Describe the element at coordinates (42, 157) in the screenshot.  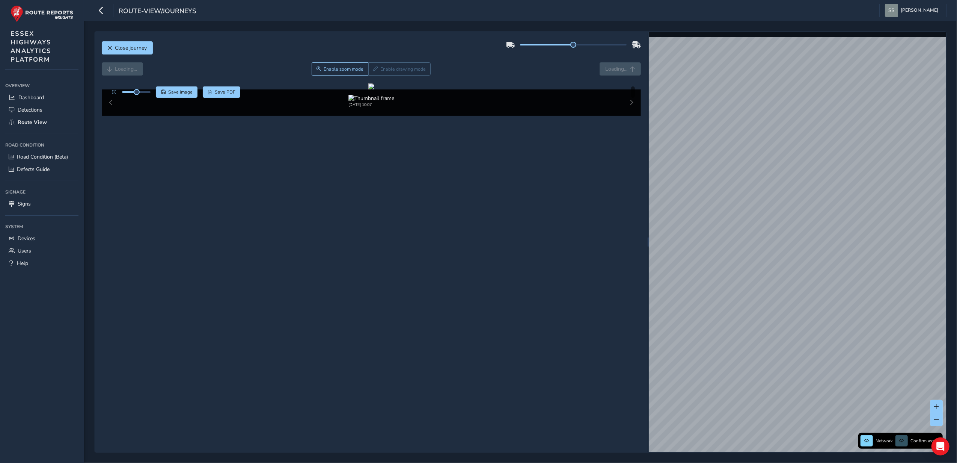
I see `span: Road Condition (Beta)` at that location.